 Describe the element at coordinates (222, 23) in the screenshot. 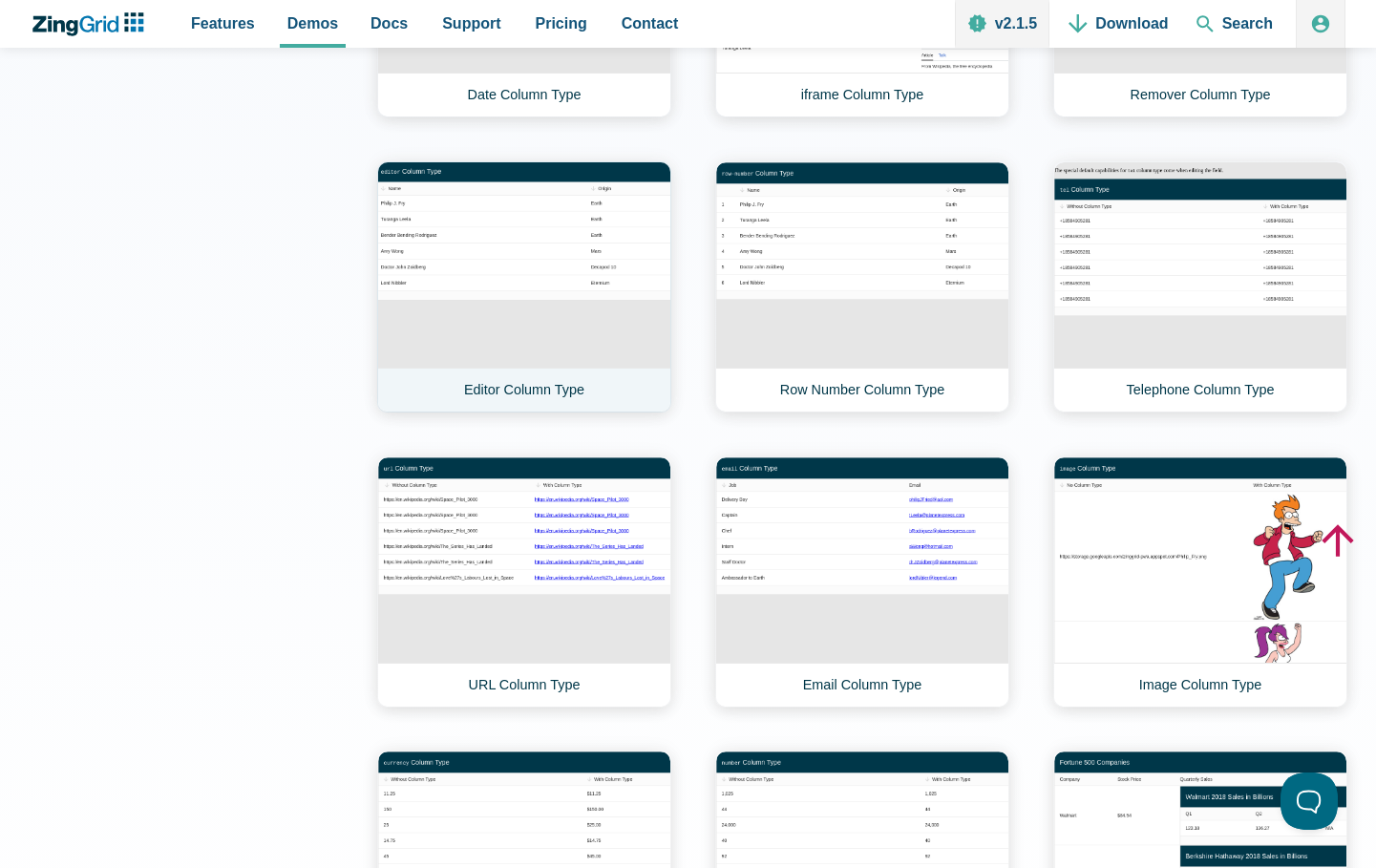

I see `span: Features` at that location.